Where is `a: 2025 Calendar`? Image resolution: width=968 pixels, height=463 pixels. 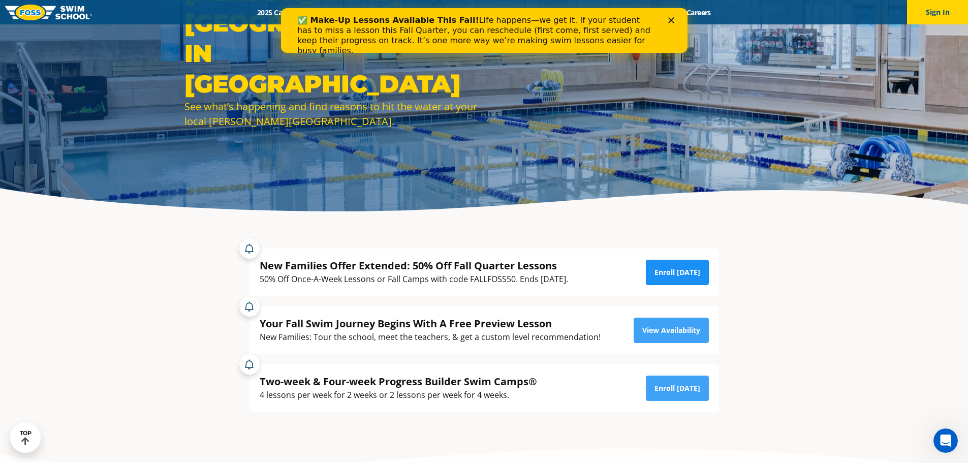
a: 2025 Calendar is located at coordinates (280, 12).